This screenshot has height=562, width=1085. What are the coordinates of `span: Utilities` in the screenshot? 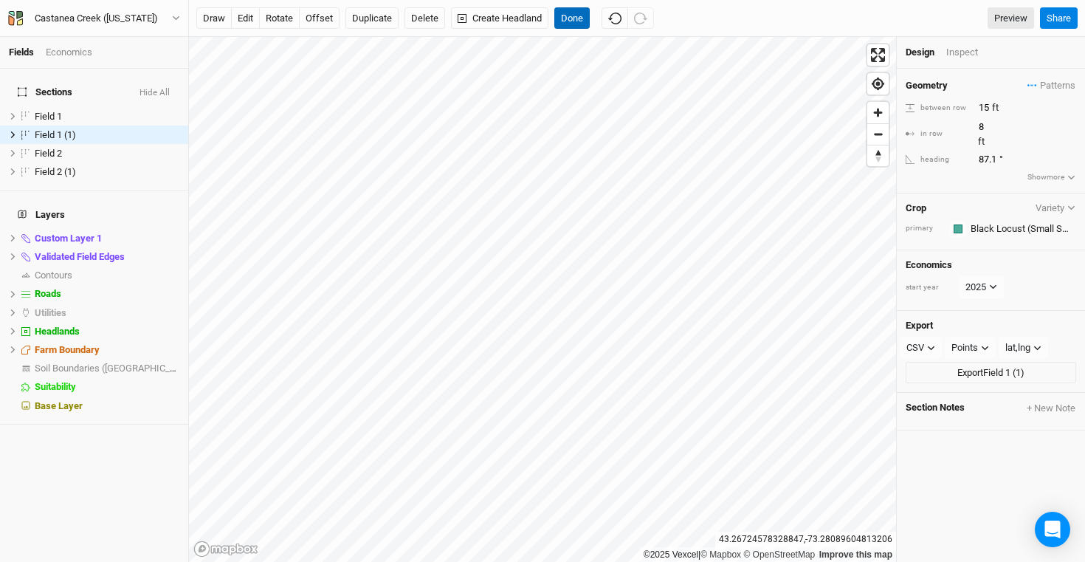 It's located at (50, 312).